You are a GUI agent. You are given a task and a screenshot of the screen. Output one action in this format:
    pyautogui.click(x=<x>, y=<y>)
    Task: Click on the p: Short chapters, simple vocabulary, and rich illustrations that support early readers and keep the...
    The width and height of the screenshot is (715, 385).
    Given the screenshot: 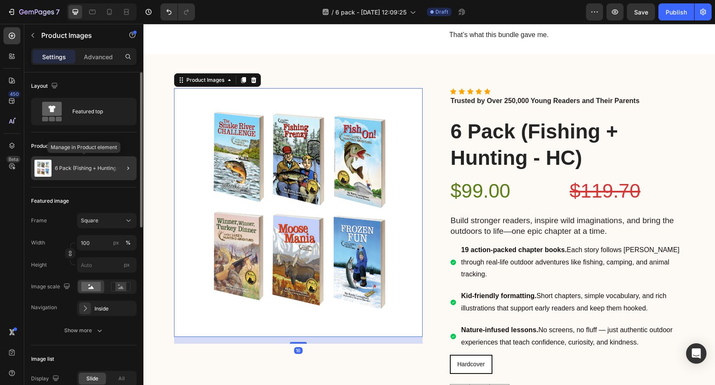 What is the action you would take?
    pyautogui.click(x=429, y=278)
    